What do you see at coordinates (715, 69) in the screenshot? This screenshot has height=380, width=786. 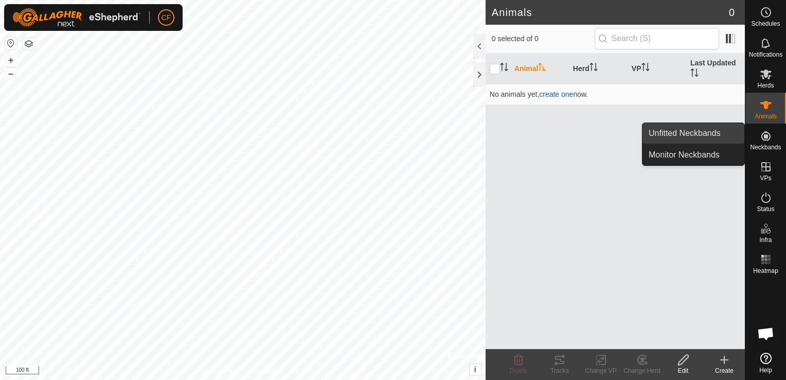 I see `th: Last Updated` at bounding box center [715, 69].